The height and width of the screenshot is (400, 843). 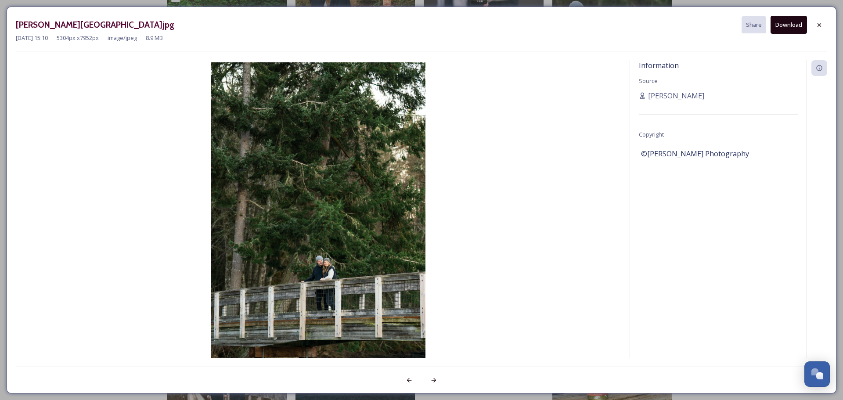 What do you see at coordinates (648, 81) in the screenshot?
I see `span: Source` at bounding box center [648, 81].